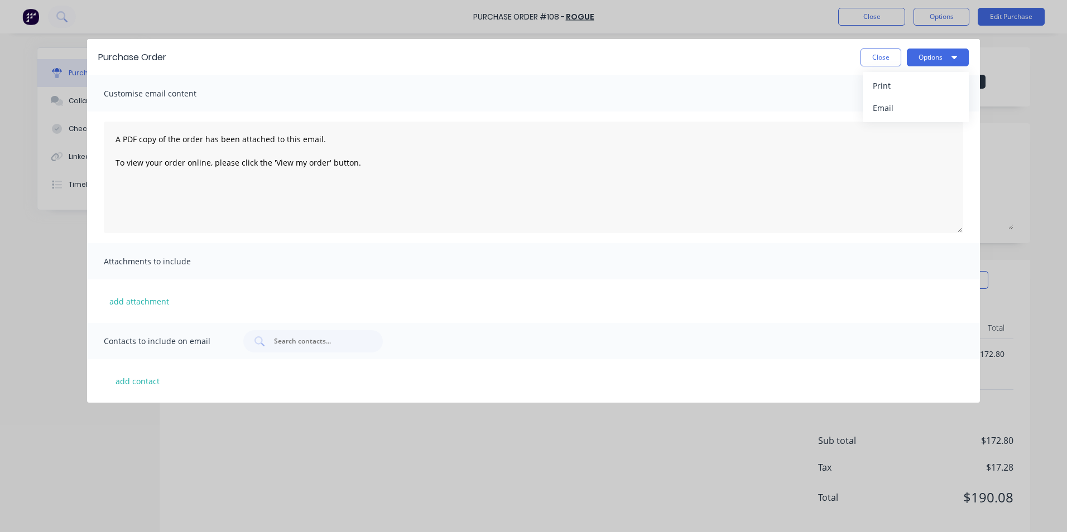  Describe the element at coordinates (916, 108) in the screenshot. I see `button: Email` at that location.